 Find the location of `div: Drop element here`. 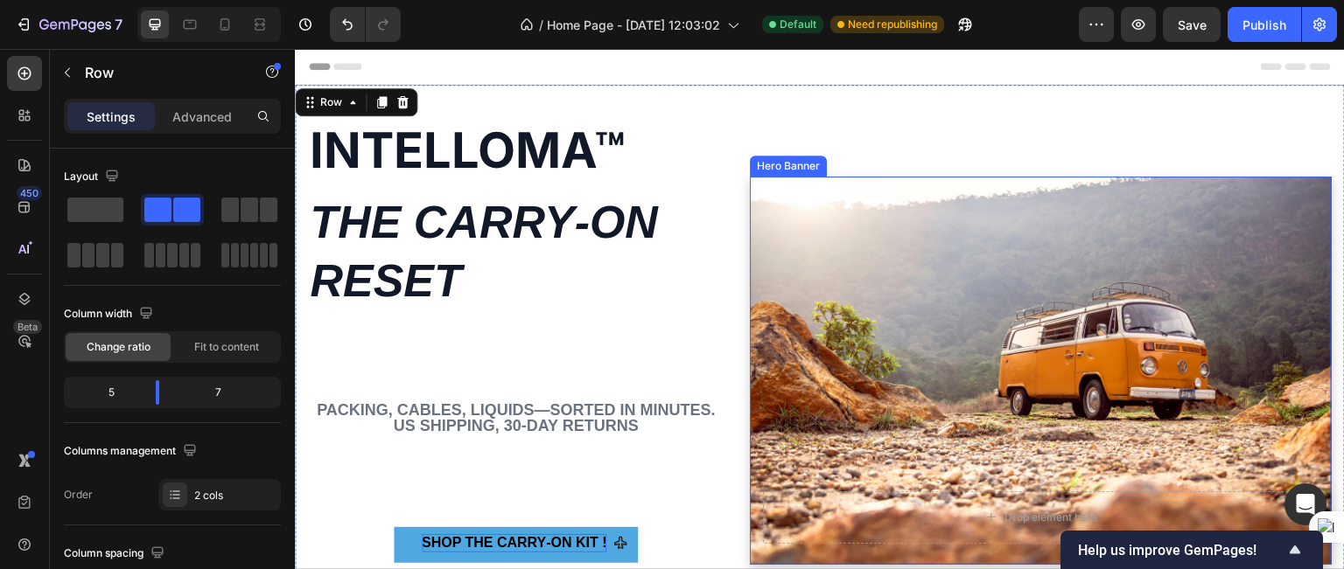

div: Drop element here is located at coordinates (757, 469).